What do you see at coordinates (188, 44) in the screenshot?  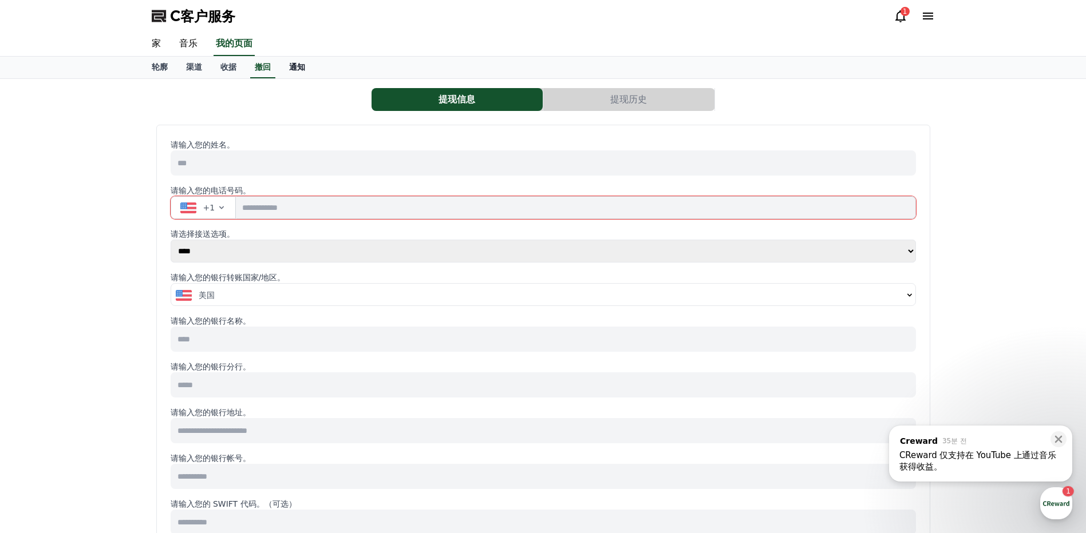 I see `a: 音乐` at bounding box center [188, 44].